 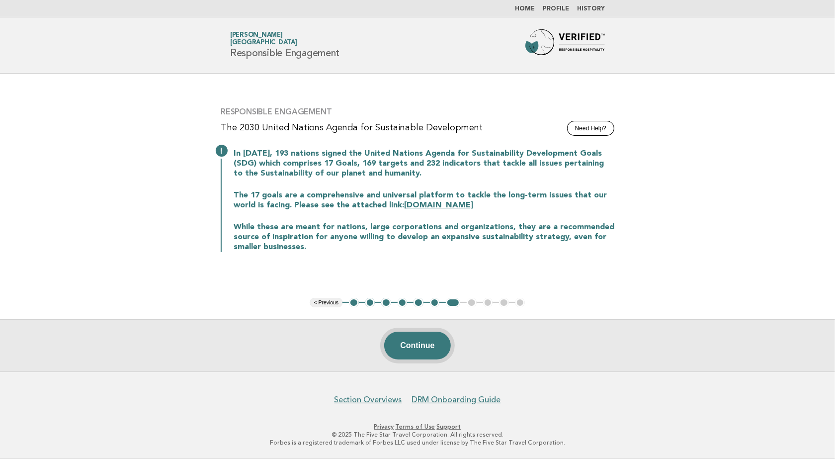 What do you see at coordinates (402, 303) in the screenshot?
I see `button: 4` at bounding box center [402, 303].